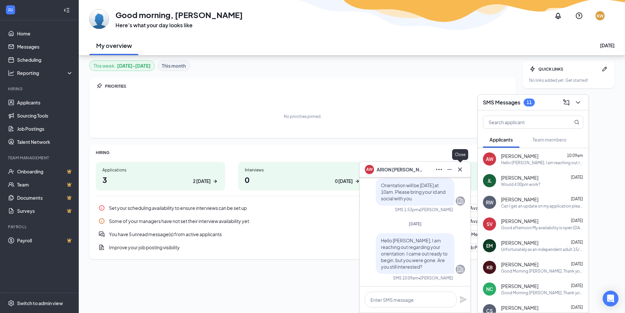 Image resolution: width=625 pixels, height=313 pixels. What do you see at coordinates (489, 180) in the screenshot?
I see `div: JL` at bounding box center [489, 180].